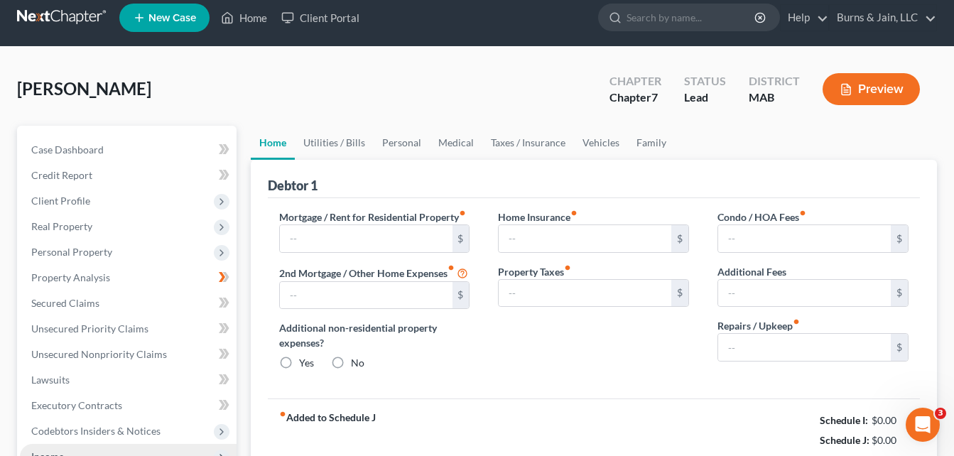 The image size is (954, 456). What do you see at coordinates (50, 379) in the screenshot?
I see `span: Lawsuits` at bounding box center [50, 379].